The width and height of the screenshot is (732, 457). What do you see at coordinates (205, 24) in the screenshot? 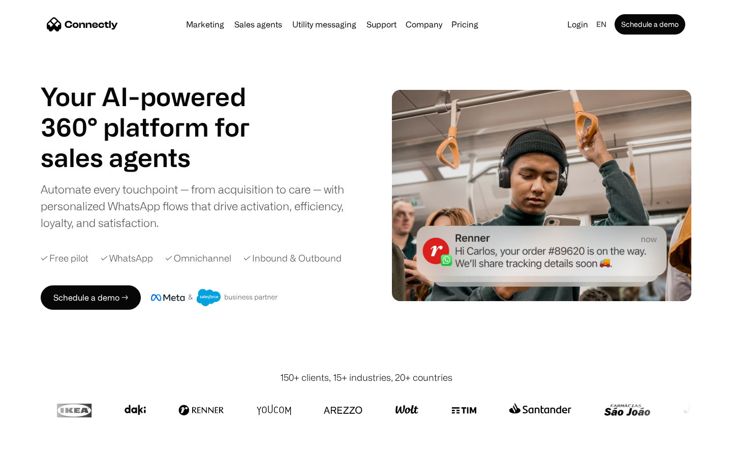
I see `a: Marketing` at bounding box center [205, 24].